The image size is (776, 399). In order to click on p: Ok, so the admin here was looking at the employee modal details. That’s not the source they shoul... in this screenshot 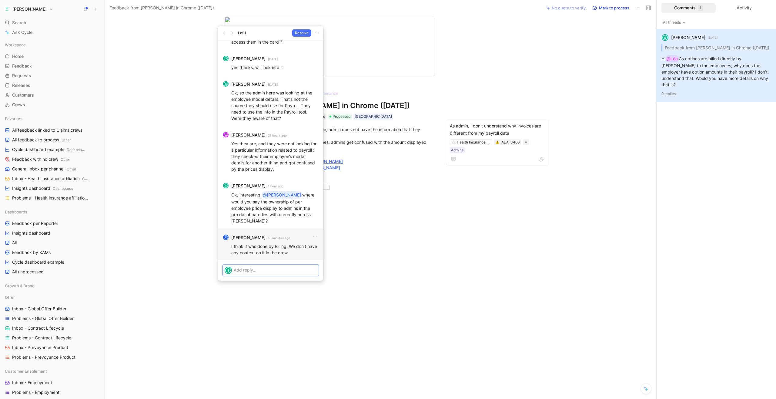, I will do `click(275, 105)`.